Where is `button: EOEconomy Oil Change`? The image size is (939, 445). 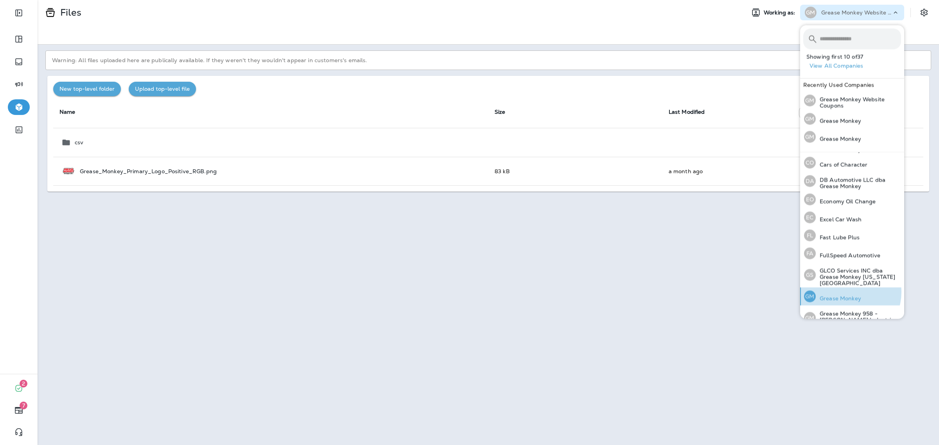 button: EOEconomy Oil Change is located at coordinates (852, 200).